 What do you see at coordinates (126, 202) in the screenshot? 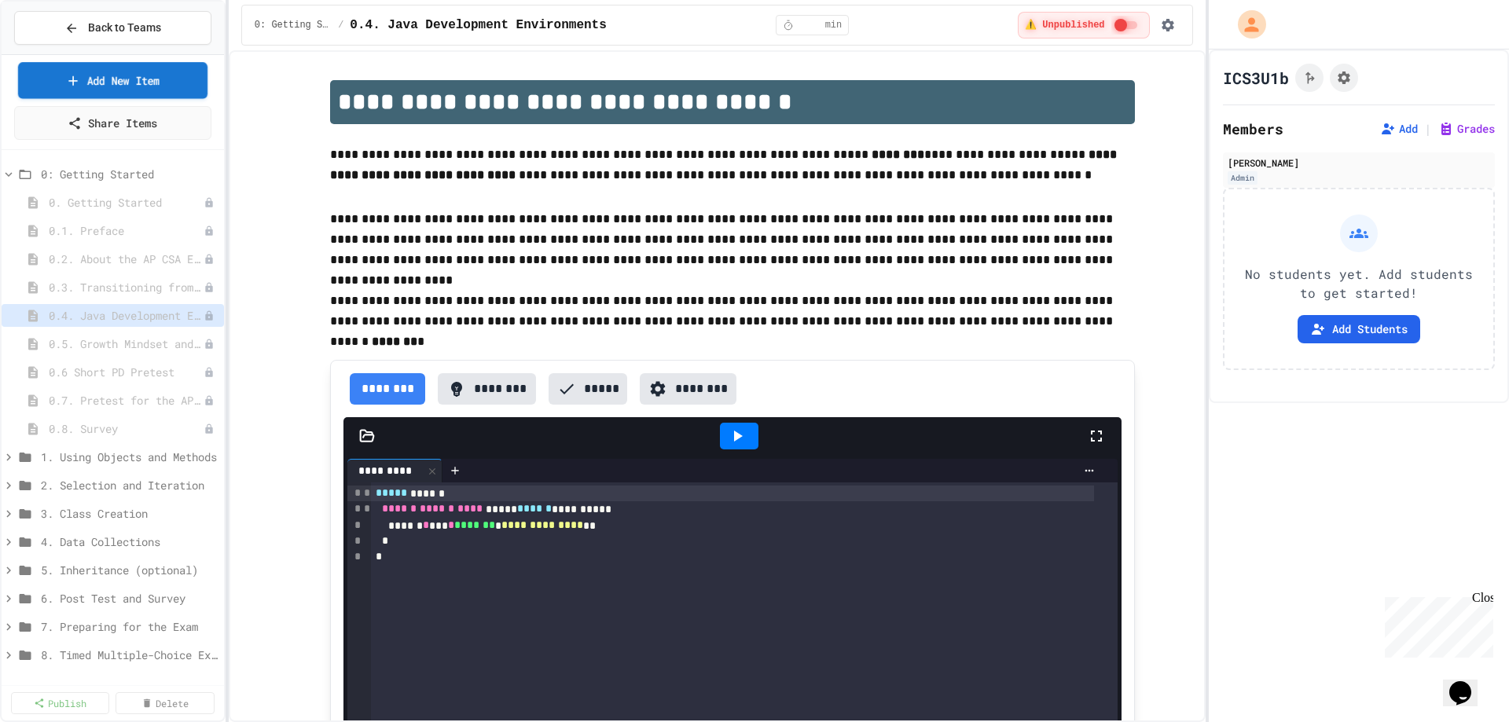
I see `span: 0. Getting Started` at bounding box center [126, 202].